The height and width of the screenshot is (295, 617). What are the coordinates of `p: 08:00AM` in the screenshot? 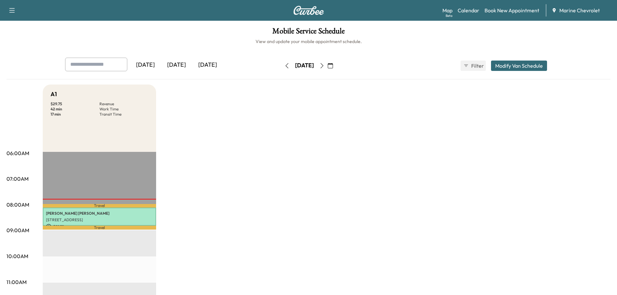 It's located at (18, 205).